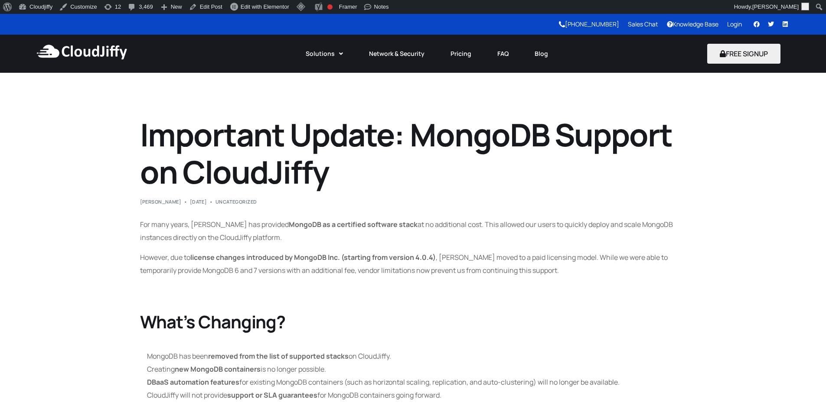 This screenshot has height=418, width=826. What do you see at coordinates (541, 54) in the screenshot?
I see `a: Blog` at bounding box center [541, 54].